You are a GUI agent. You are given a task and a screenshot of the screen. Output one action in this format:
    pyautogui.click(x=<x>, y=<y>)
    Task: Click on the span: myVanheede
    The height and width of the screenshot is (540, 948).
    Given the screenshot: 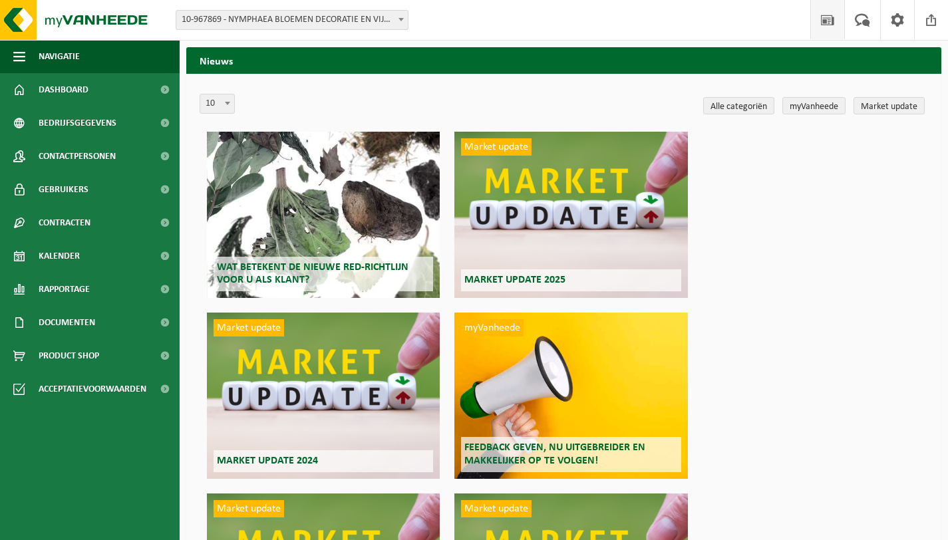 What is the action you would take?
    pyautogui.click(x=492, y=328)
    